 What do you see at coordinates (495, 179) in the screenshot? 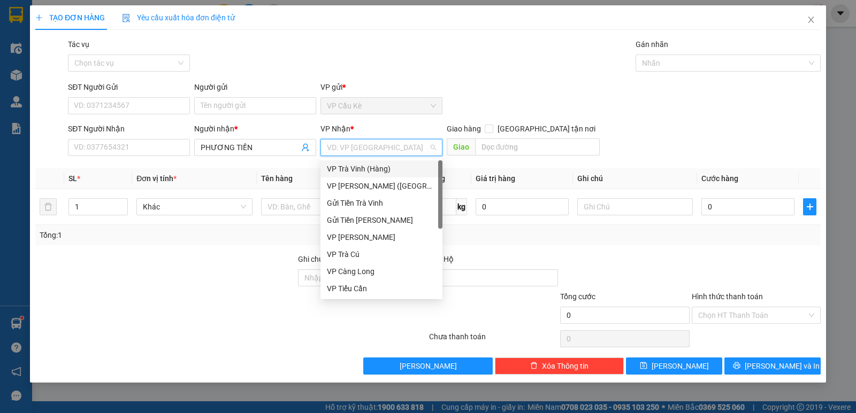
I see `span: Giá trị hàng` at bounding box center [495, 179].